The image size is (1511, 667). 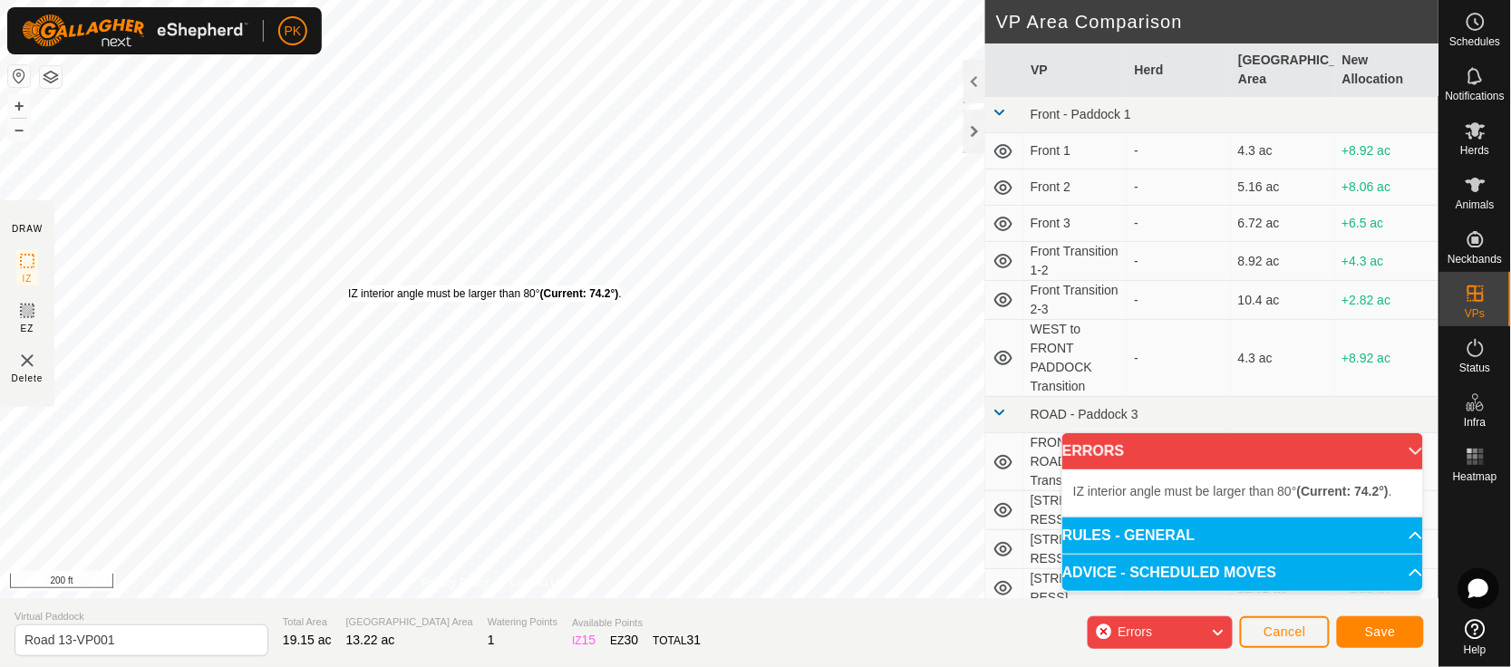 I want to click on span: Help, so click(x=1475, y=650).